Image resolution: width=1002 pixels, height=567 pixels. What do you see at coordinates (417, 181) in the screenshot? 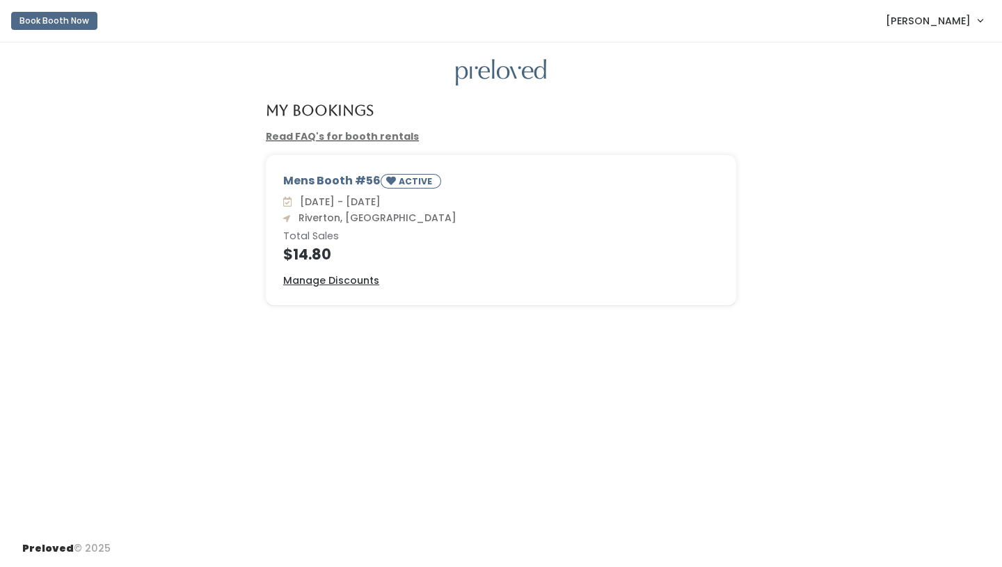
I see `small: ACTIVE` at bounding box center [417, 181].